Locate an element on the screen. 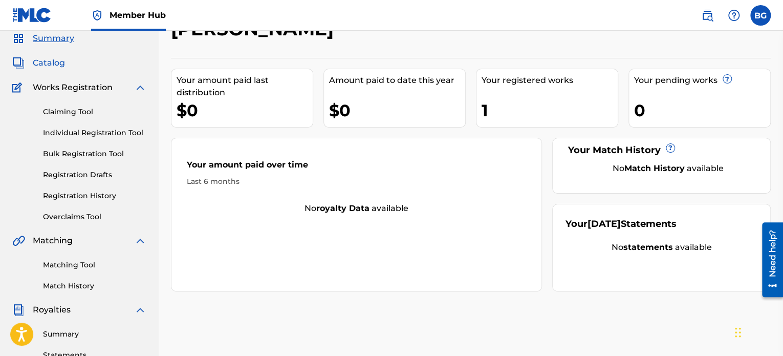 The width and height of the screenshot is (783, 356). a: SummarySummary is located at coordinates (43, 38).